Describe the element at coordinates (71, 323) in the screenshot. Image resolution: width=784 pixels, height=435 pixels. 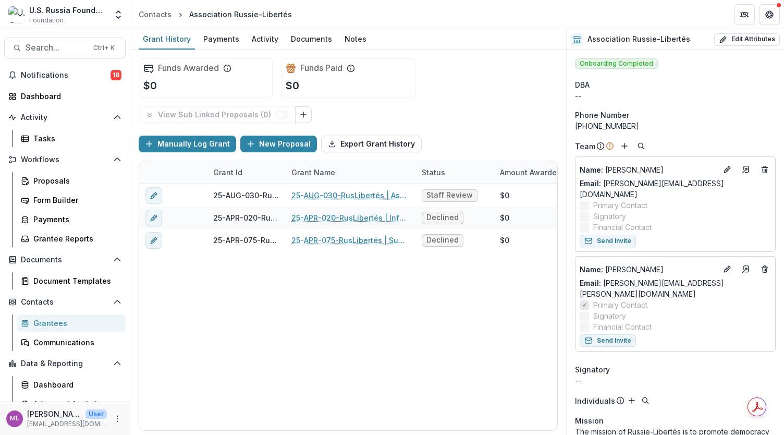
I see `a: Grantees` at that location.